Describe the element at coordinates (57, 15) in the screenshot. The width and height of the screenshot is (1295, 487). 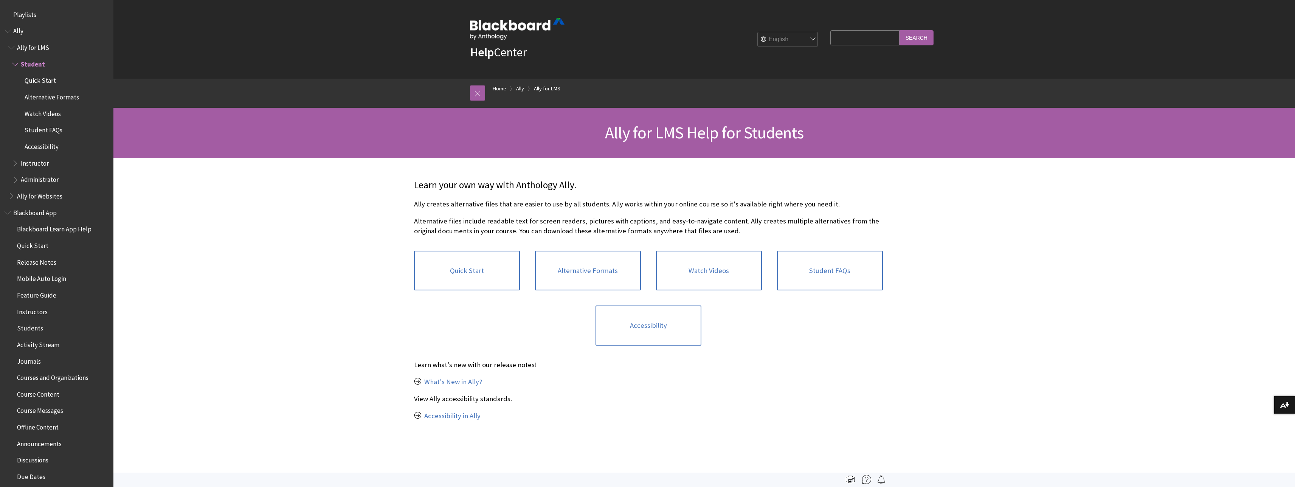
I see `nav: Book outline for Playlists` at that location.